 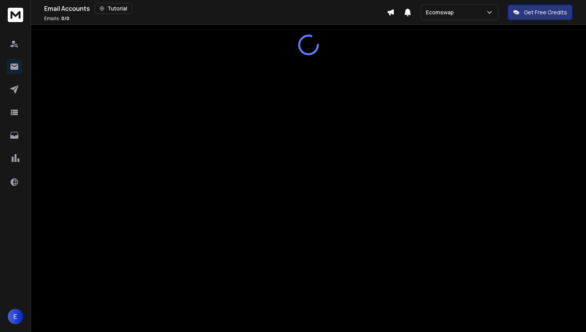 What do you see at coordinates (65, 18) in the screenshot?
I see `span: 0 / 0` at bounding box center [65, 18].